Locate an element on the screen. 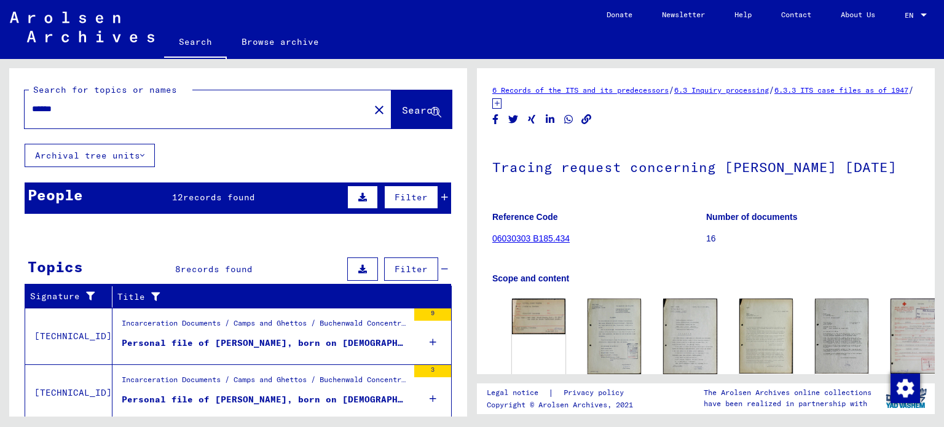 The width and height of the screenshot is (944, 427). span: 12 is located at coordinates (178, 197).